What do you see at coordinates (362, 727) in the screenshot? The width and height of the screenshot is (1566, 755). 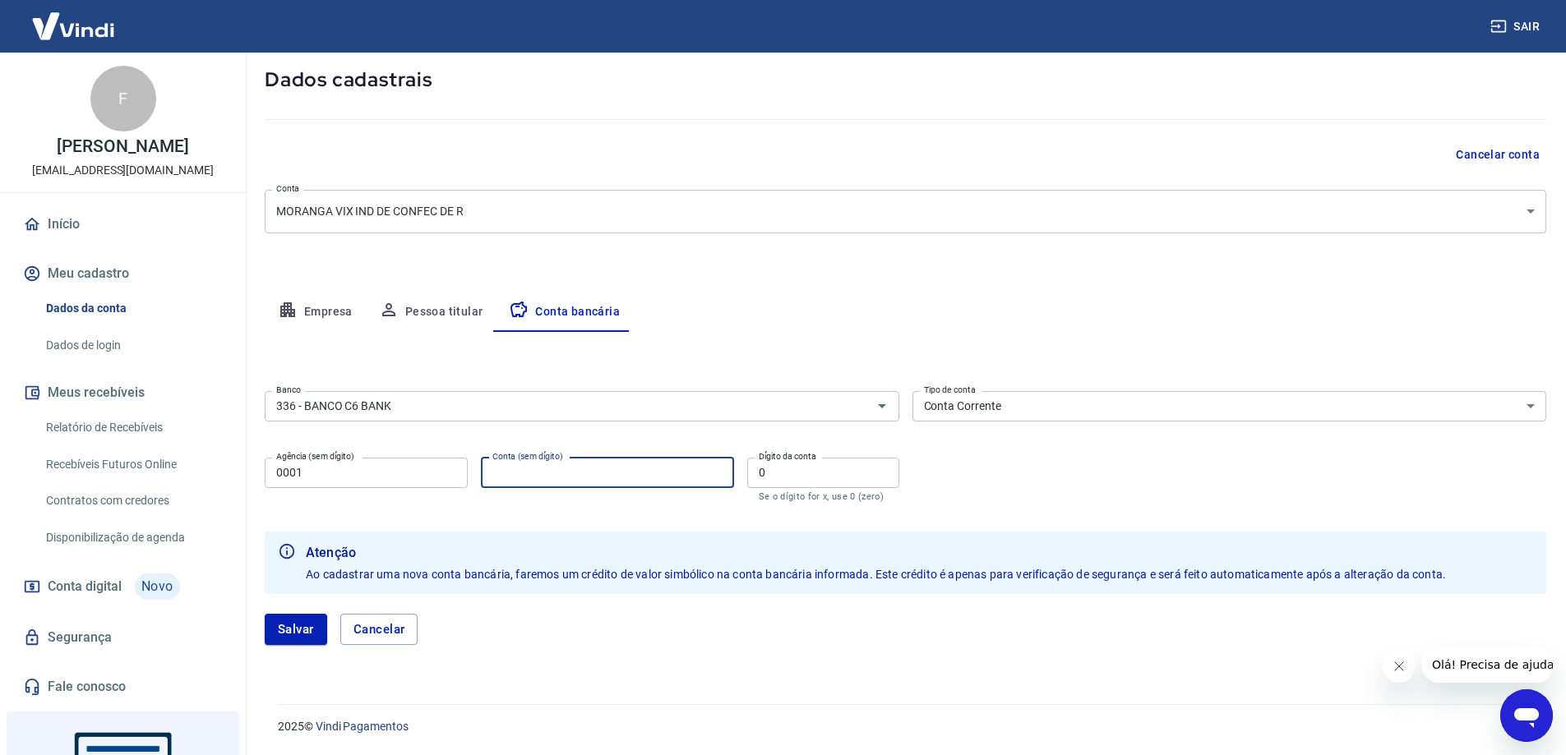 I see `a: Vindi Pagamentos` at bounding box center [362, 727].